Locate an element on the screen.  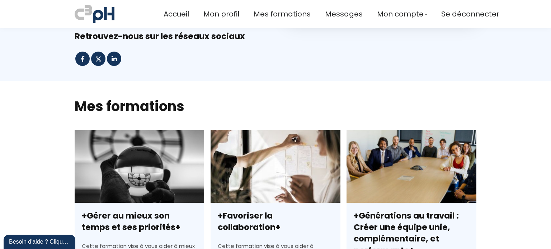
div: Retrouvez-nous sur les réseaux sociaux is located at coordinates (275, 36).